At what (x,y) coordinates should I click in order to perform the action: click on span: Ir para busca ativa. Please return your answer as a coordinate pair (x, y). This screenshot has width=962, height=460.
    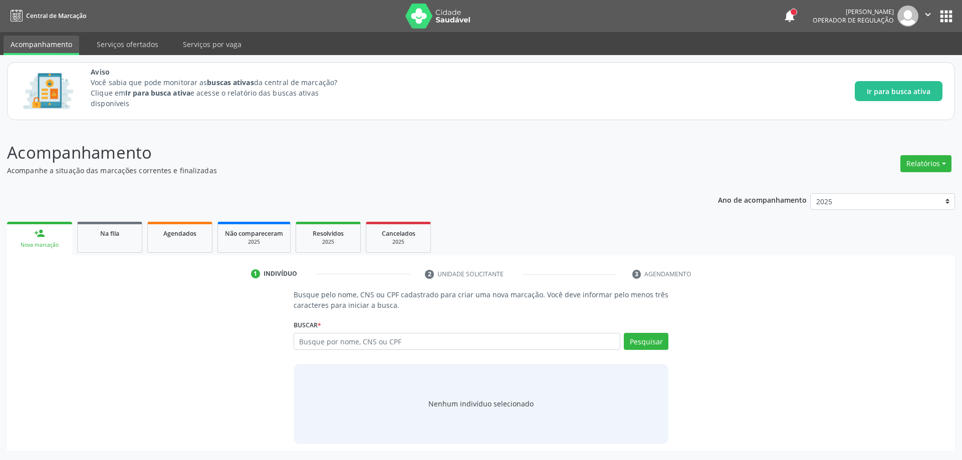
    Looking at the image, I should click on (898, 91).